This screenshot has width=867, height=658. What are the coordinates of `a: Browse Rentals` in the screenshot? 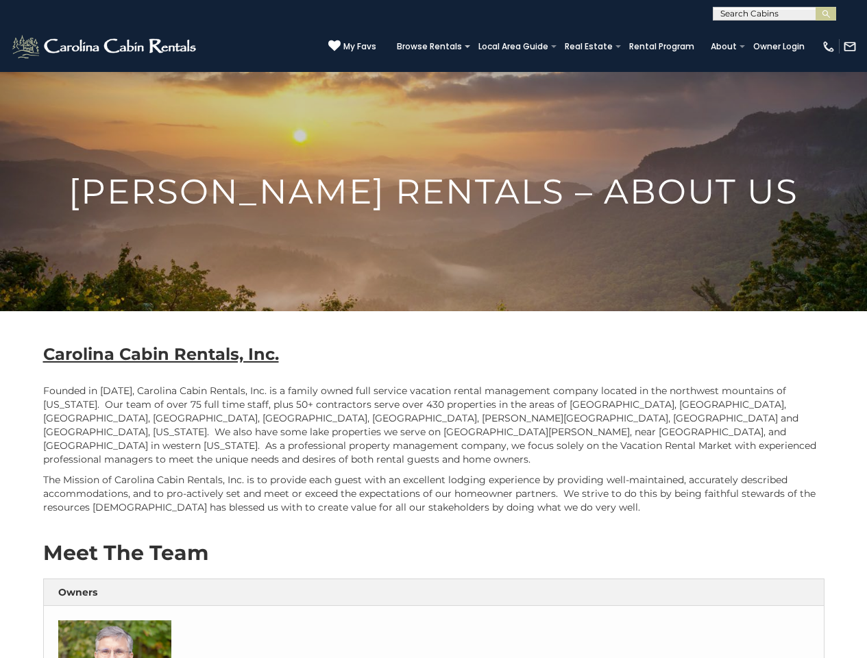 It's located at (429, 47).